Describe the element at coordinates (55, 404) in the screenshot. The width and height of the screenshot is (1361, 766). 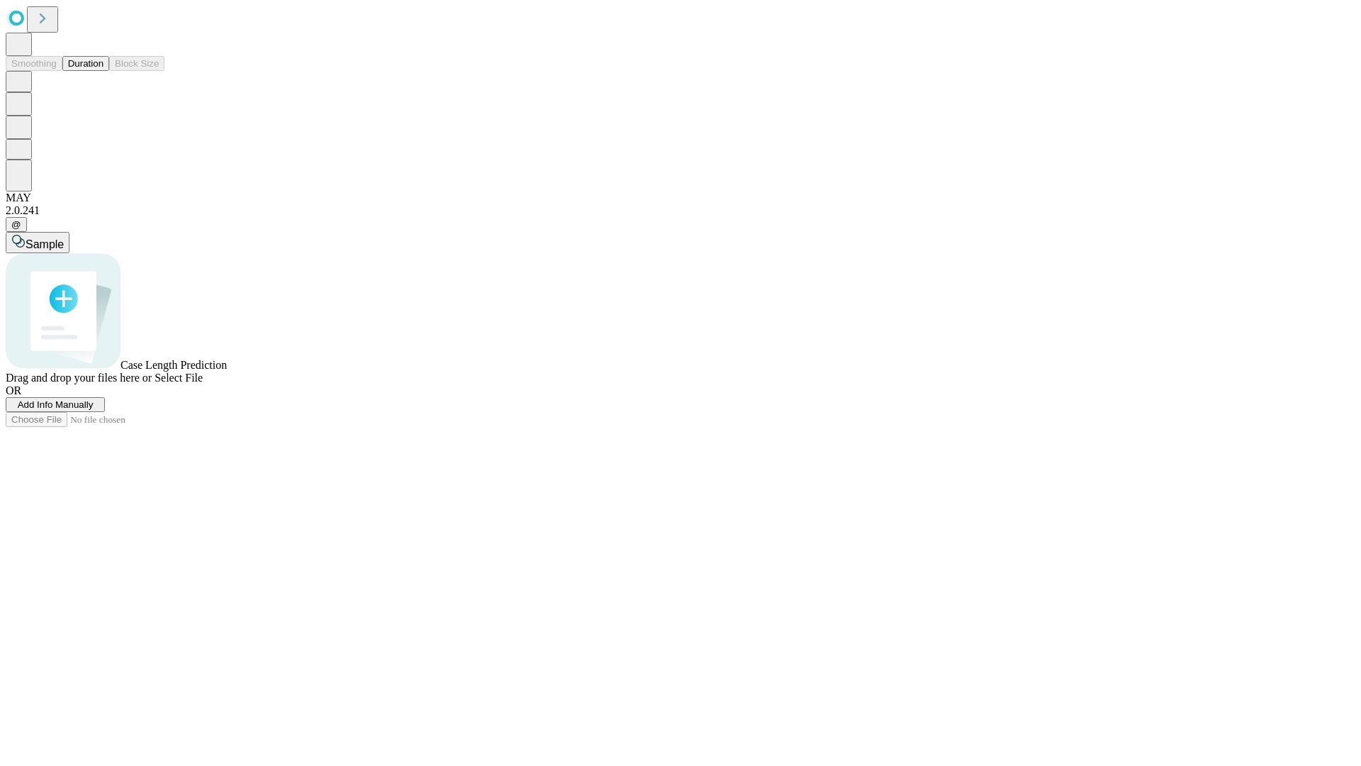
I see `span: Add Info Manually` at that location.